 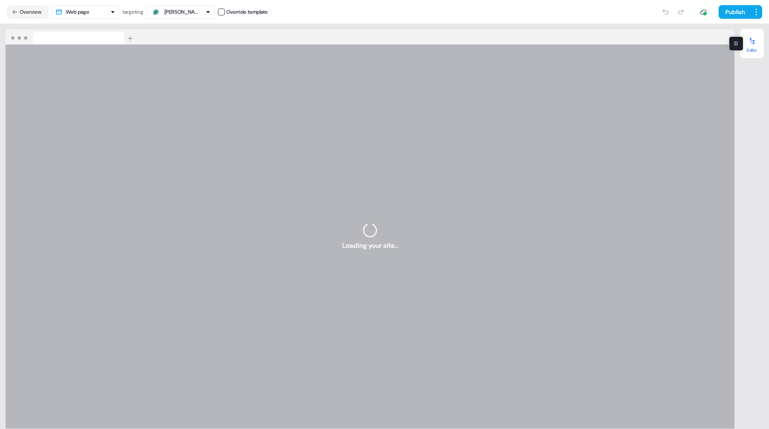 I want to click on div: Web page, so click(x=77, y=12).